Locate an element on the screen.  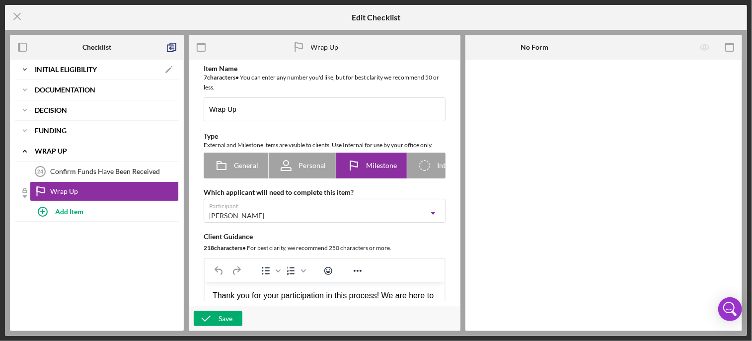
div: Bullet list is located at coordinates (270, 271).